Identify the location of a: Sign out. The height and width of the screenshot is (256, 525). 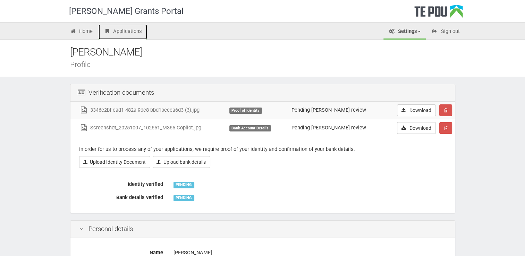
(446, 32).